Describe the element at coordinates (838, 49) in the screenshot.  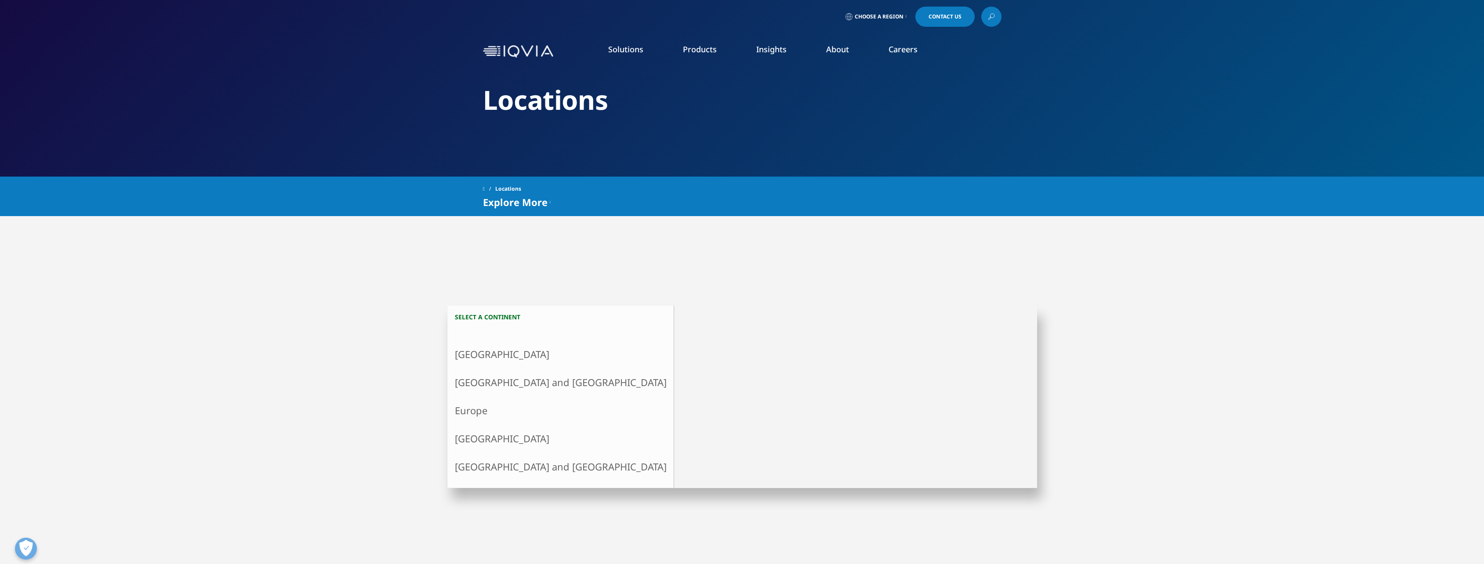
I see `a: About` at that location.